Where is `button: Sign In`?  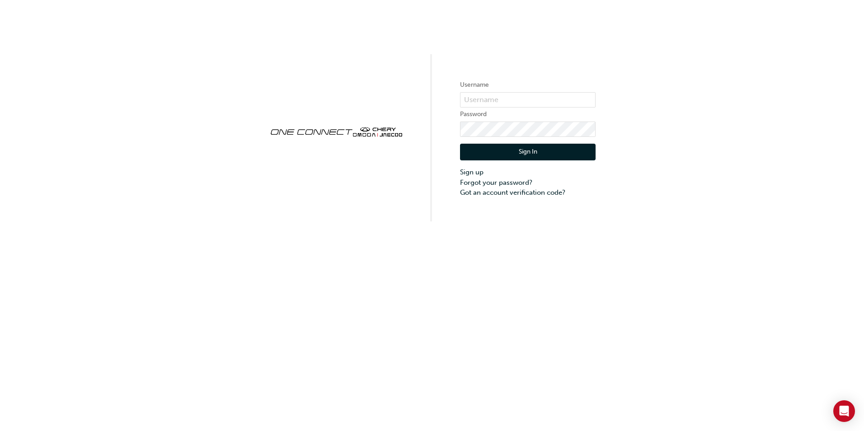
button: Sign In is located at coordinates (528, 152).